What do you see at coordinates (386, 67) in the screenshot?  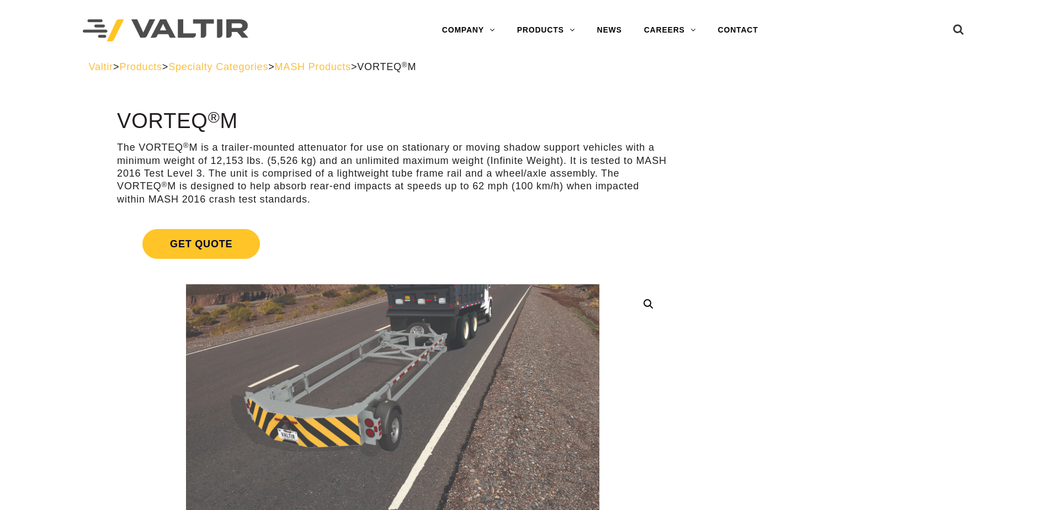 I see `span: VORTEQ M` at bounding box center [386, 67].